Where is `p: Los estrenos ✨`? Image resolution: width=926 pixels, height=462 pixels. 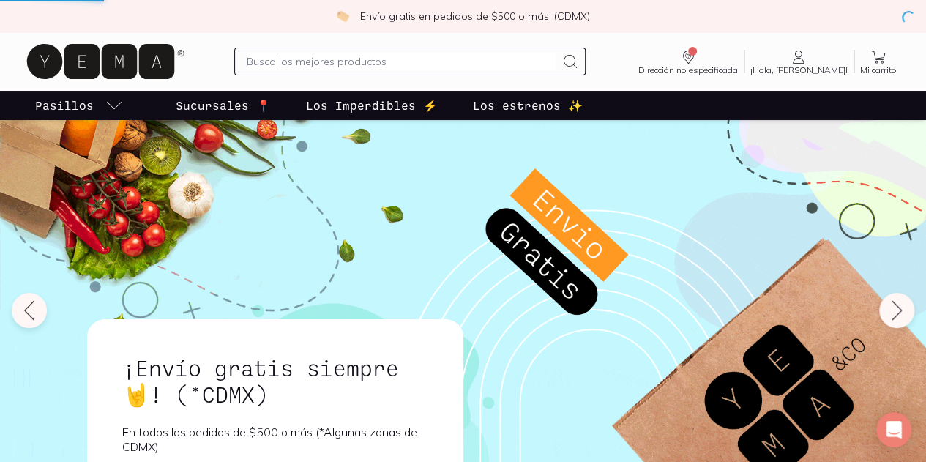
p: Los estrenos ✨ is located at coordinates (528, 105).